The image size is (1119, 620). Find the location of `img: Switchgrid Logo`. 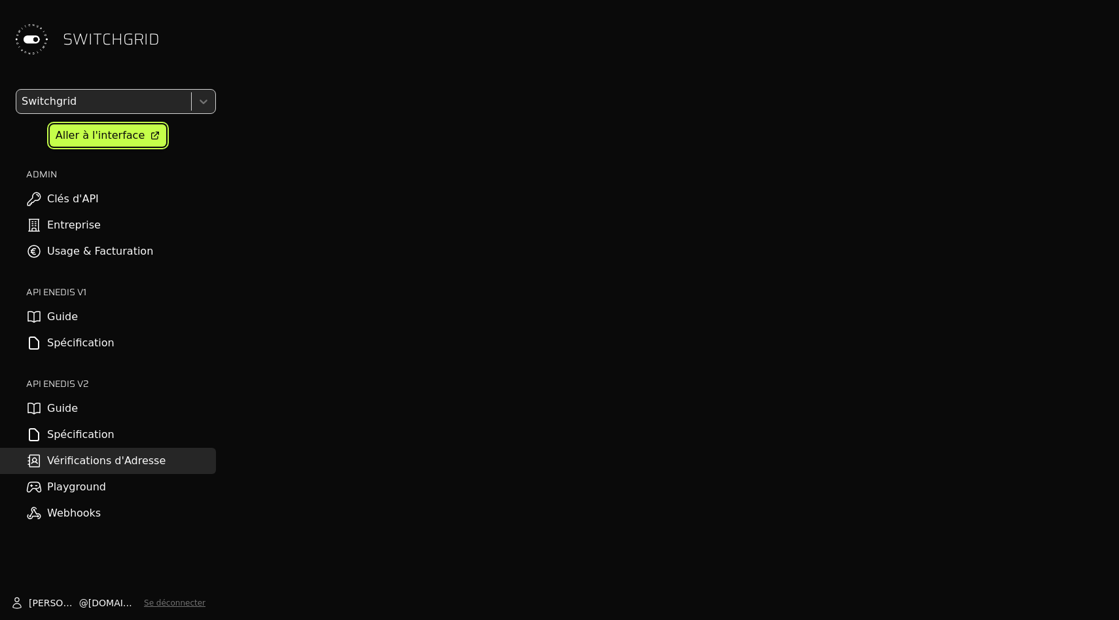

img: Switchgrid Logo is located at coordinates (31, 39).